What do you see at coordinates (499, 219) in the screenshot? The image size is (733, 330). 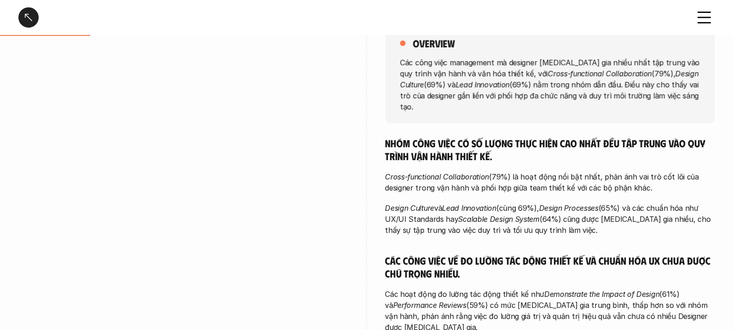 I see `em: Scalable Design System` at bounding box center [499, 219].